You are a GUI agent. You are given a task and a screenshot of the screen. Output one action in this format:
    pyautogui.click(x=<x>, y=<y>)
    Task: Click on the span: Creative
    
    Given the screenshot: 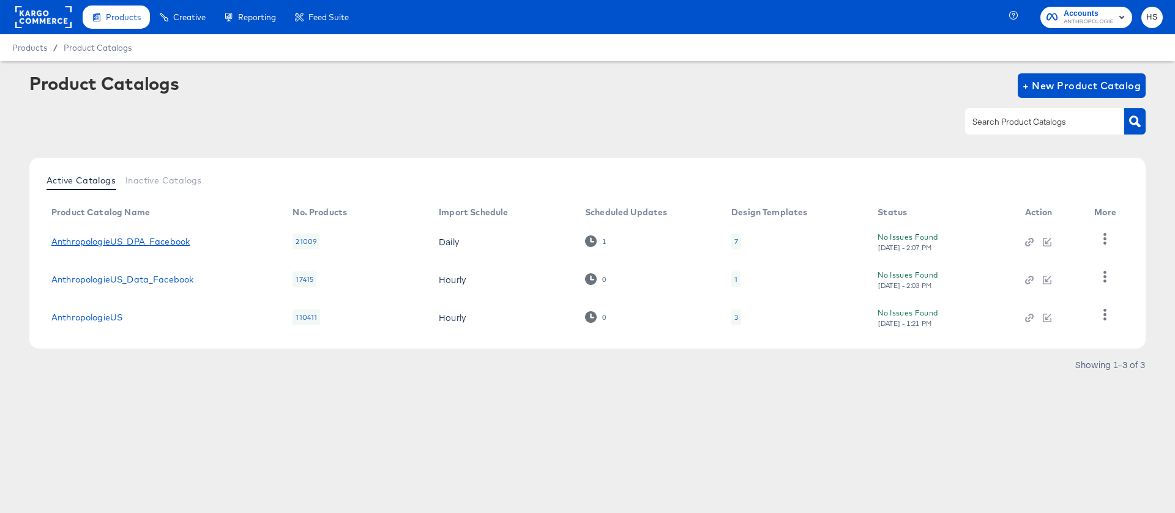 What is the action you would take?
    pyautogui.click(x=189, y=17)
    